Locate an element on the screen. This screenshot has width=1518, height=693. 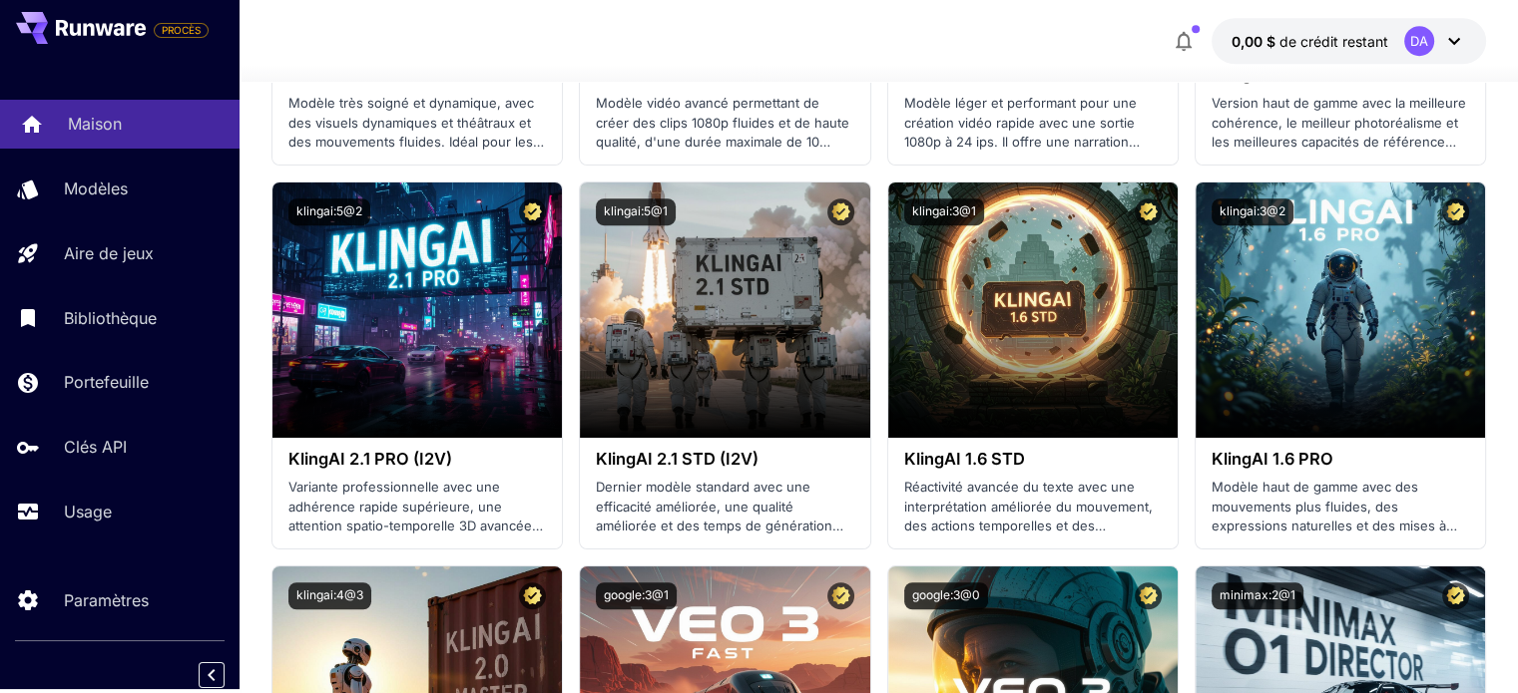
button: google:3@1 is located at coordinates (636, 596).